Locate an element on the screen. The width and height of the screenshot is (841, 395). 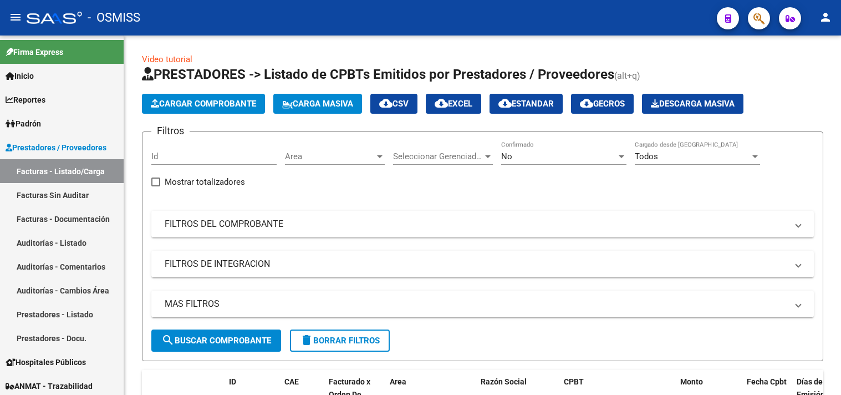
mat-panel-title: FILTROS DEL COMPROBANTE is located at coordinates (476, 224).